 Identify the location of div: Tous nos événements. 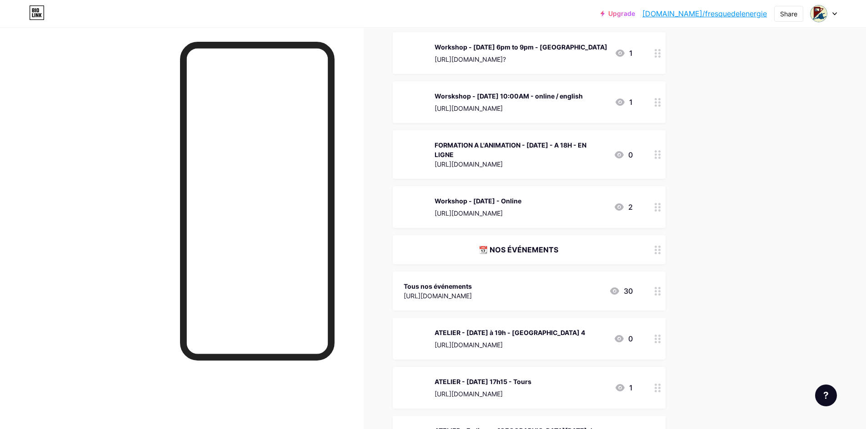
(438, 286).